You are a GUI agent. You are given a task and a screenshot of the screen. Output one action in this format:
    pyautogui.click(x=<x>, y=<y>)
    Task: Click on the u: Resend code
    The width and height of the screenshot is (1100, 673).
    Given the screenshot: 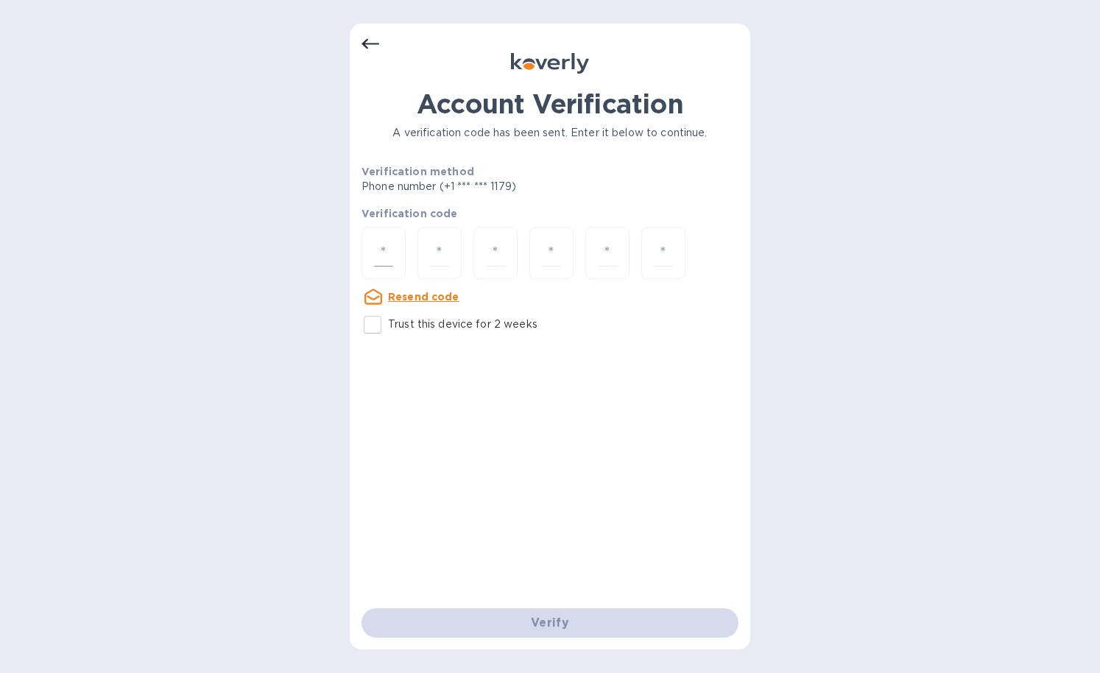 What is the action you would take?
    pyautogui.click(x=424, y=297)
    